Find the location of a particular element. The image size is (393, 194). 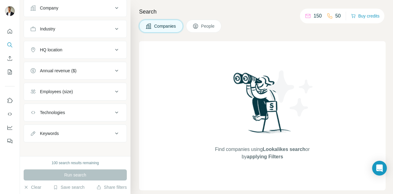

button: Enrich CSV is located at coordinates (10, 58).